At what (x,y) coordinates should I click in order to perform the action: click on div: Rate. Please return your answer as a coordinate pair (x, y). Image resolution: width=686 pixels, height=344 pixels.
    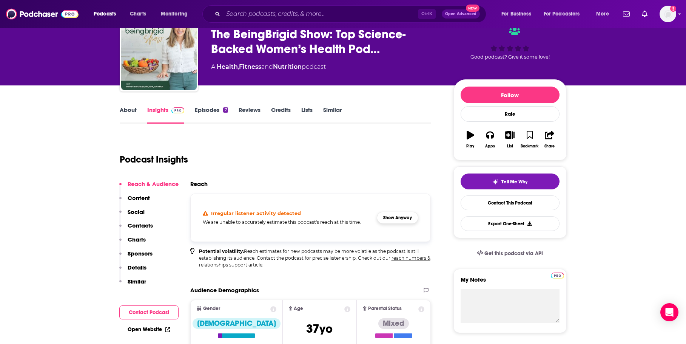
    Looking at the image, I should click on (510, 114).